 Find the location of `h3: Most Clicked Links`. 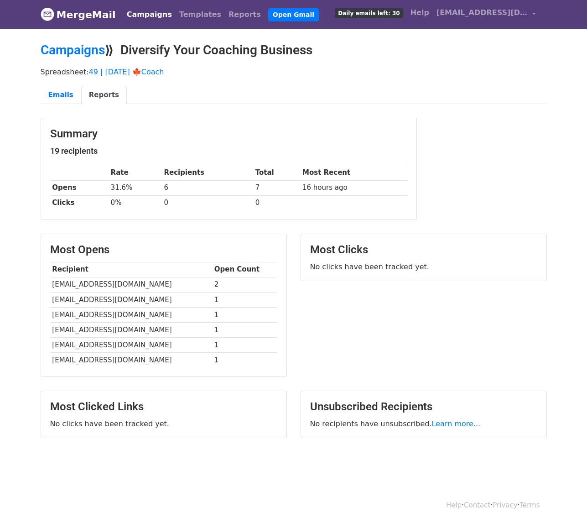

h3: Most Clicked Links is located at coordinates (164, 406).